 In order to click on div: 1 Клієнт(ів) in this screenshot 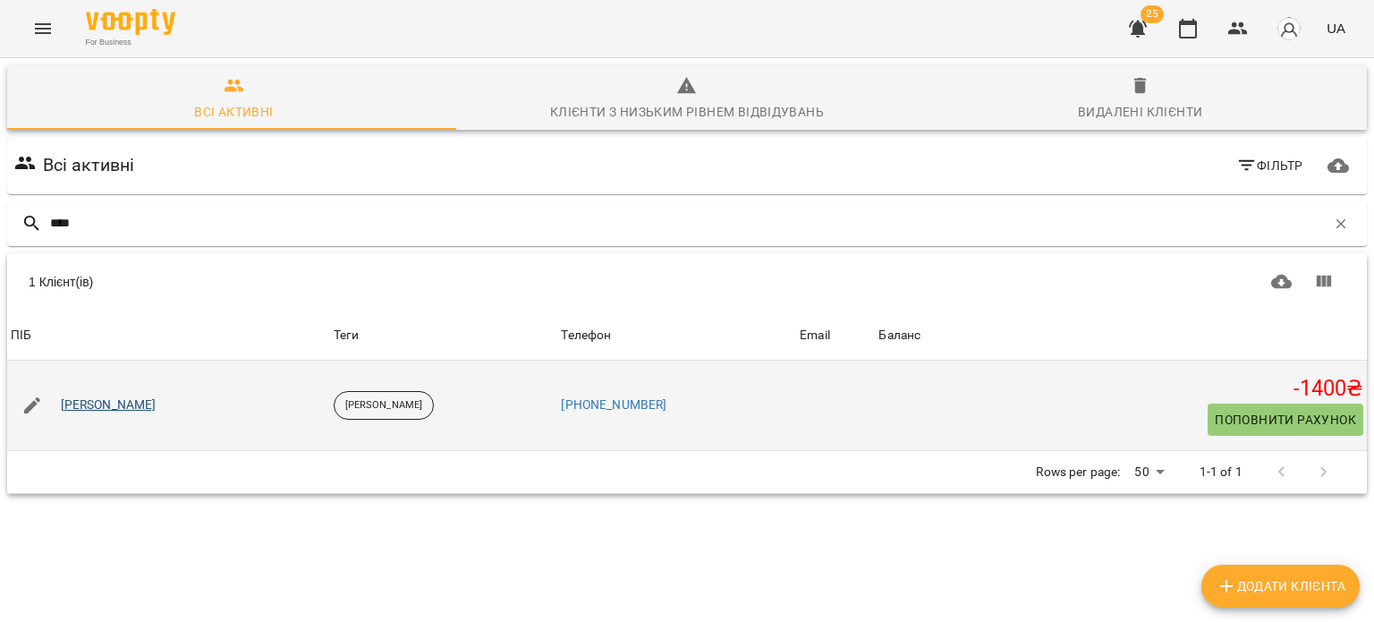, I will do `click(353, 282)`.